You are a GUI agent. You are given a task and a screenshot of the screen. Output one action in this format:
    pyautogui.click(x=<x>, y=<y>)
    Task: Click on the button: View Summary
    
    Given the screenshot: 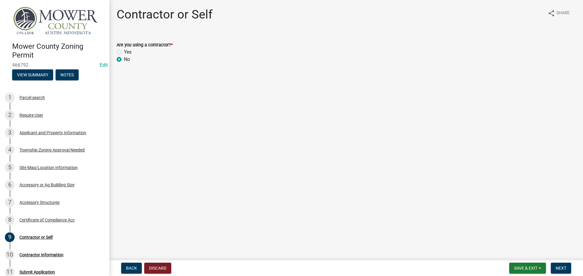 What is the action you would take?
    pyautogui.click(x=32, y=75)
    